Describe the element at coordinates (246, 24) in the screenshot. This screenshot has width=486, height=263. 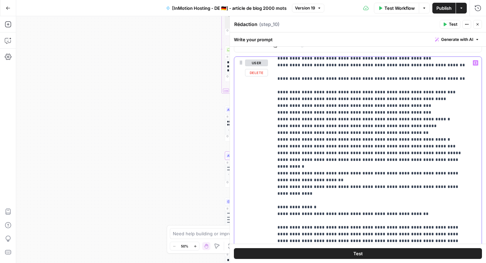
I see `textarea: Rédaction` at that location.